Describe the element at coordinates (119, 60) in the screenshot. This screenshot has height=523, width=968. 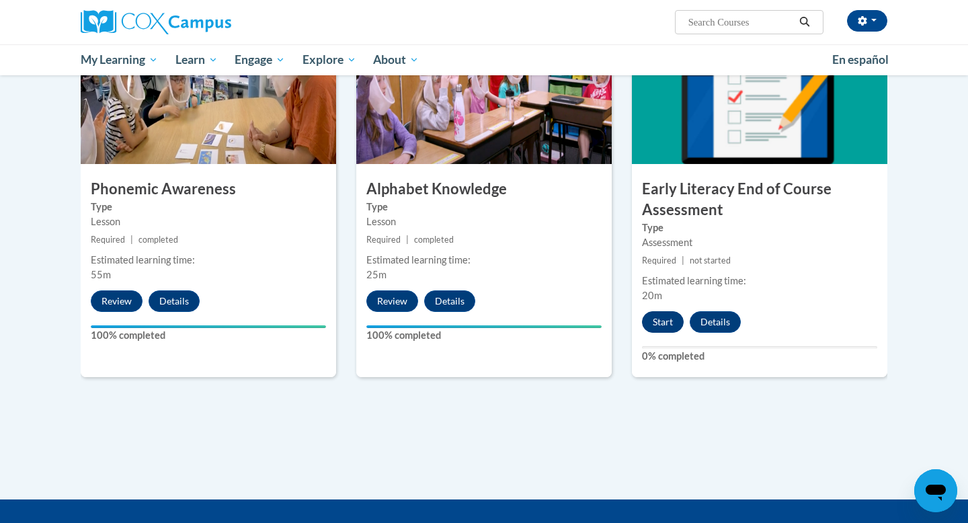
I see `span: My Learning` at that location.